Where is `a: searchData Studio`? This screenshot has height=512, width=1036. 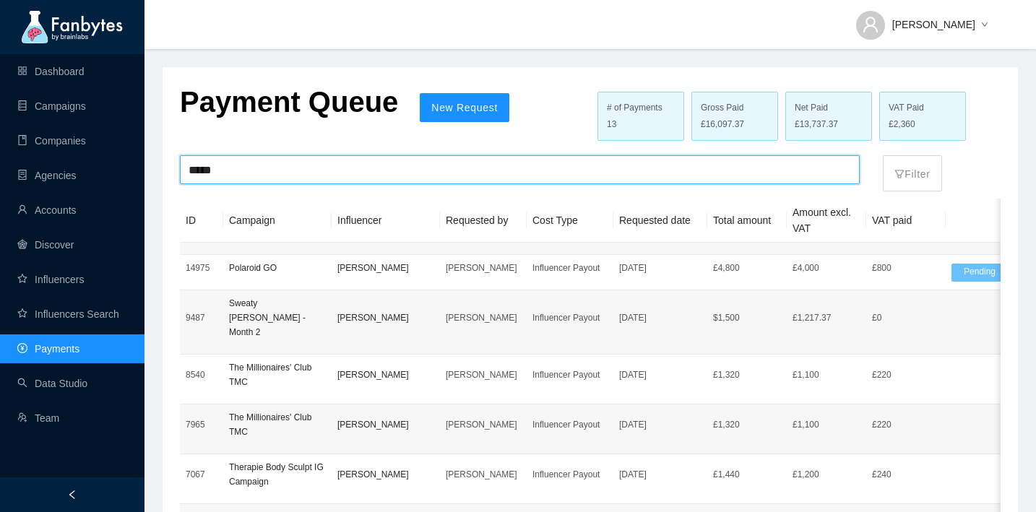 a: searchData Studio is located at coordinates (52, 384).